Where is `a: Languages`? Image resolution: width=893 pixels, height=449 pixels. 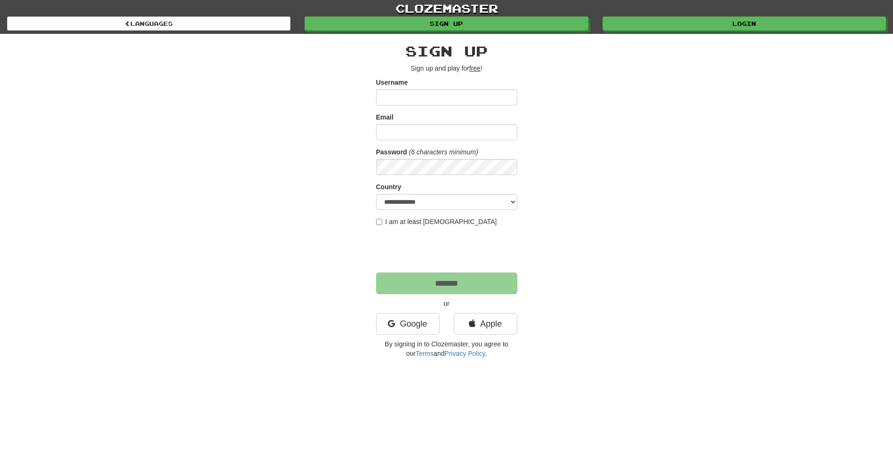 a: Languages is located at coordinates (149, 24).